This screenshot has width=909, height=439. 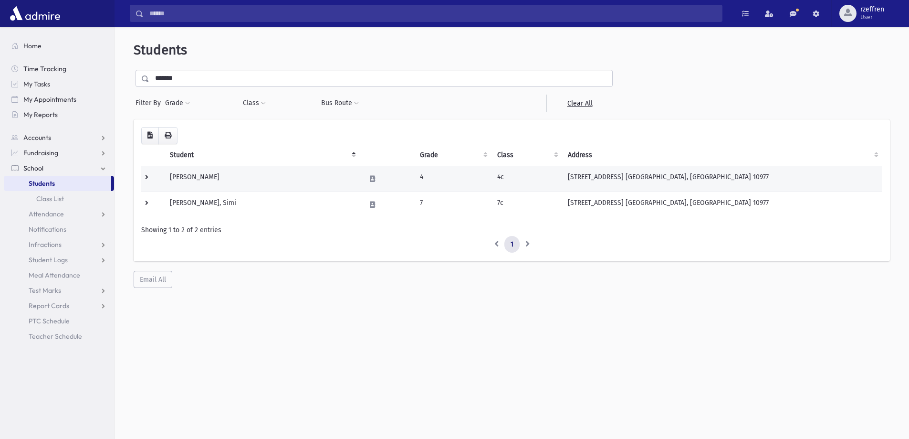 What do you see at coordinates (59, 46) in the screenshot?
I see `a: Home` at bounding box center [59, 46].